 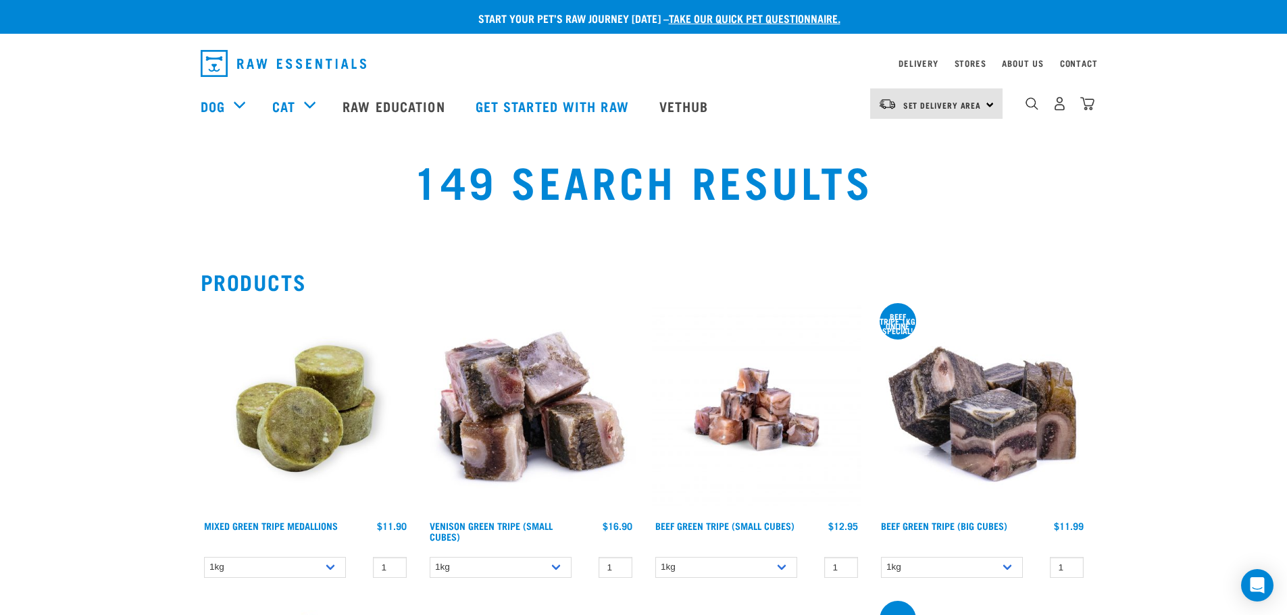 I want to click on a: take our quick pet questionnaire., so click(x=755, y=18).